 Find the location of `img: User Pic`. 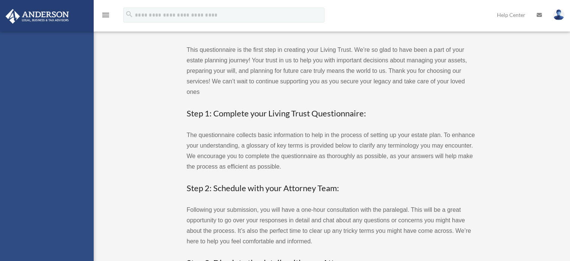

img: User Pic is located at coordinates (559, 15).